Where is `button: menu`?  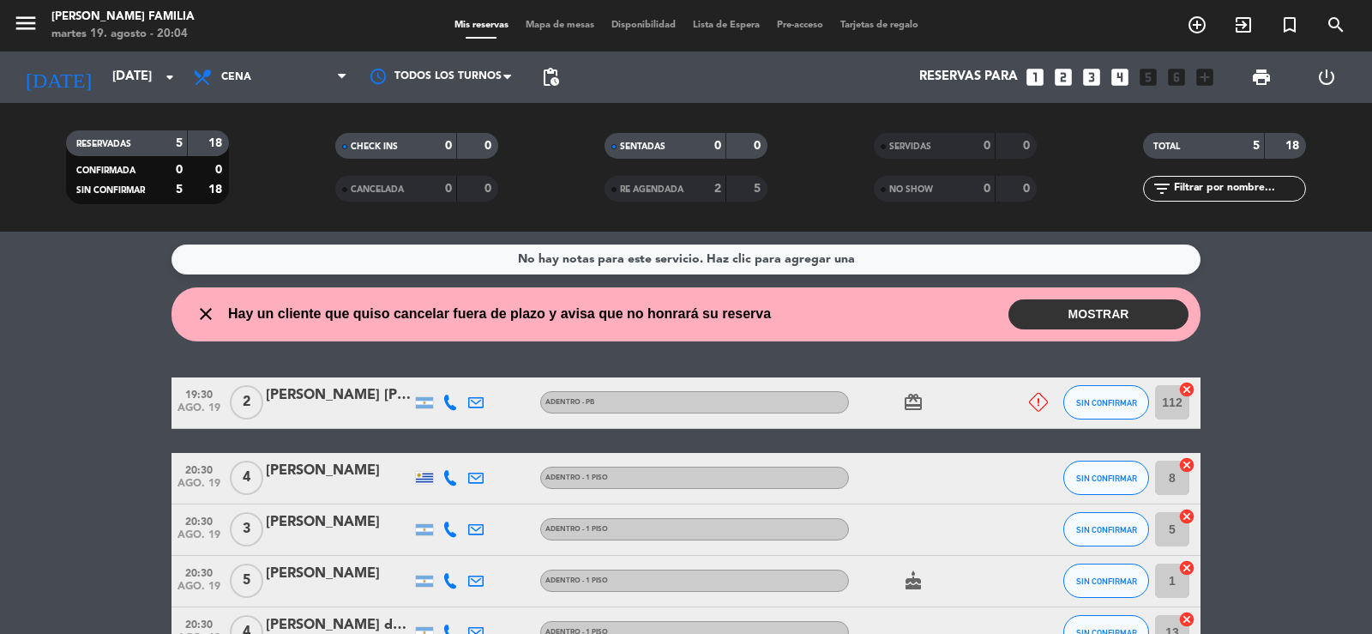 button: menu is located at coordinates (26, 26).